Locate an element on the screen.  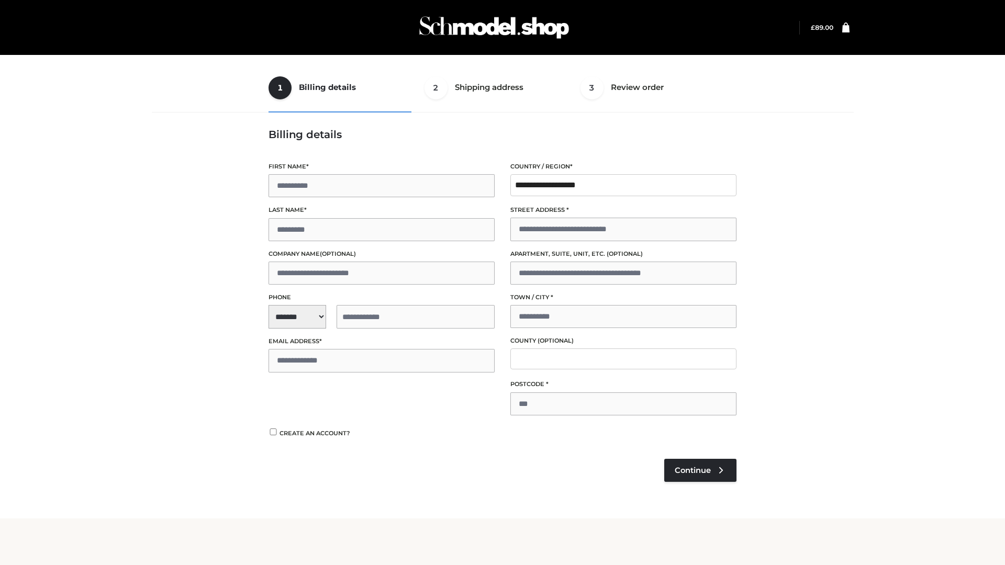
span: Continue is located at coordinates (692, 470).